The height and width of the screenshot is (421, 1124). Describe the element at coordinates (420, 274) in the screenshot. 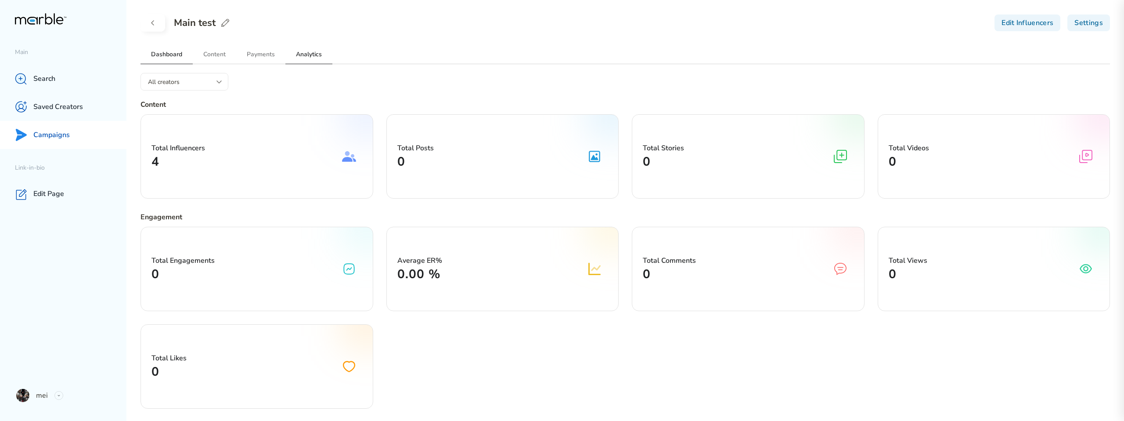

I see `h2: 0.00 %` at that location.